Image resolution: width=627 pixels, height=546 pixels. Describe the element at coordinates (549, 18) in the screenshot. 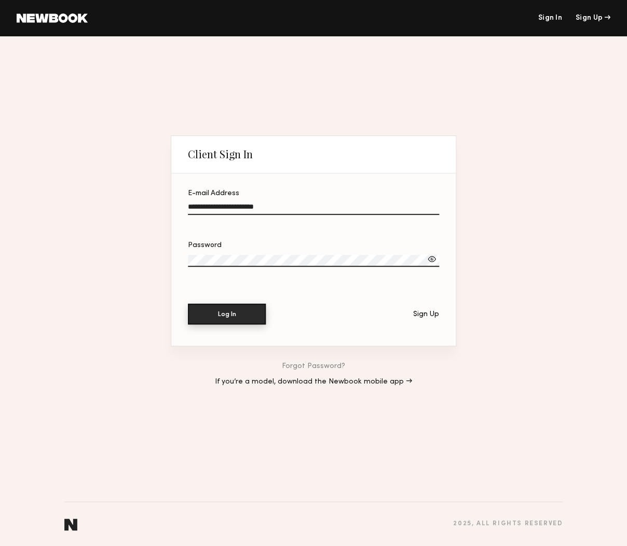

I see `a: Sign In` at that location.